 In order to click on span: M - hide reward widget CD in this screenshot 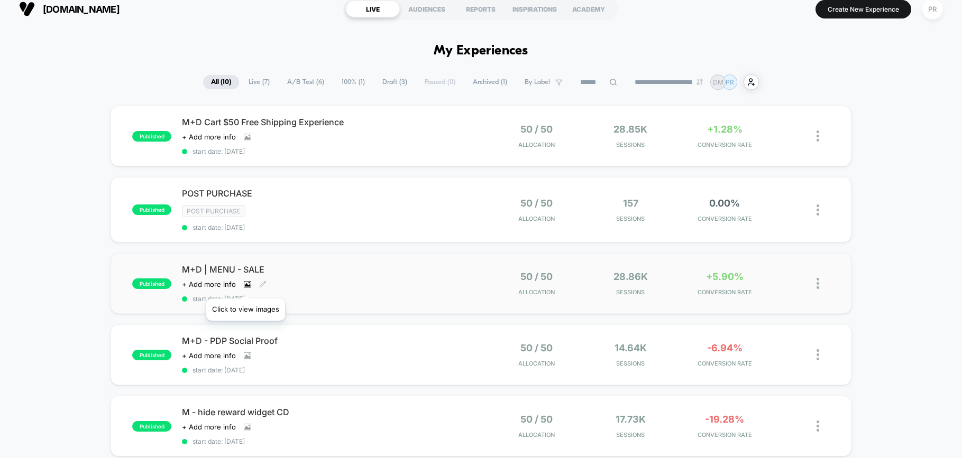, I will do `click(331, 412)`.